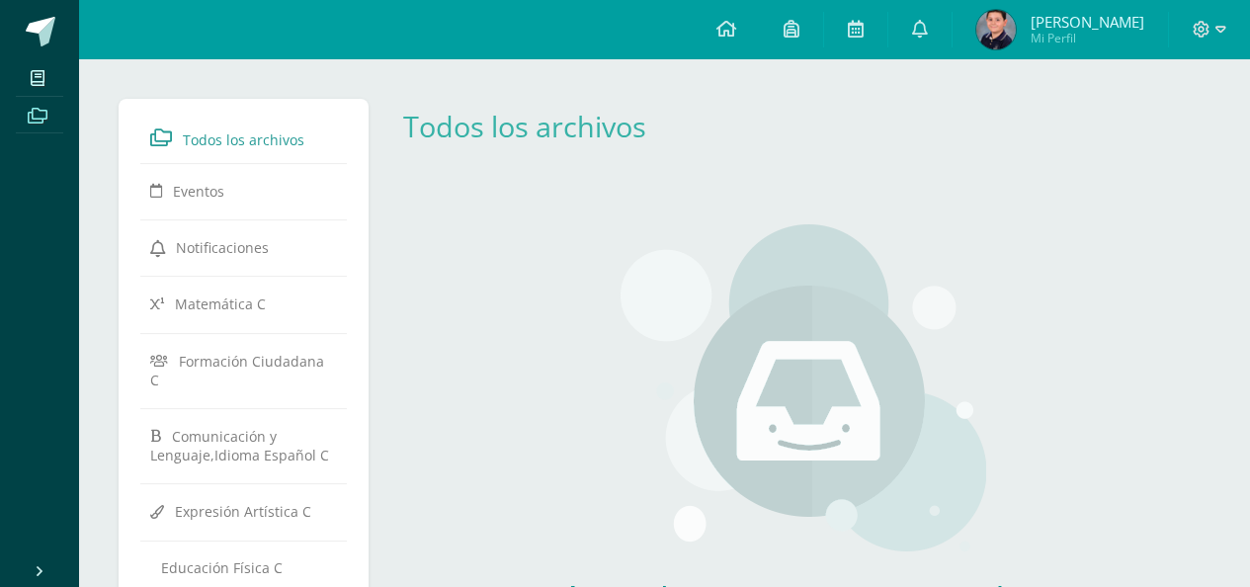 This screenshot has width=1250, height=587. I want to click on img: stages.png, so click(804, 392).